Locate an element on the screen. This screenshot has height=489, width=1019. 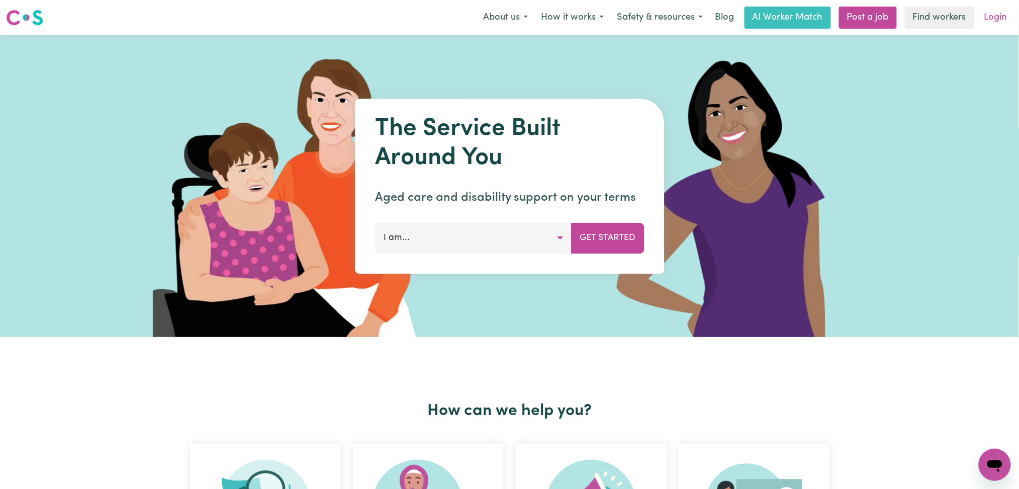
a: AI Worker Match is located at coordinates (788, 18).